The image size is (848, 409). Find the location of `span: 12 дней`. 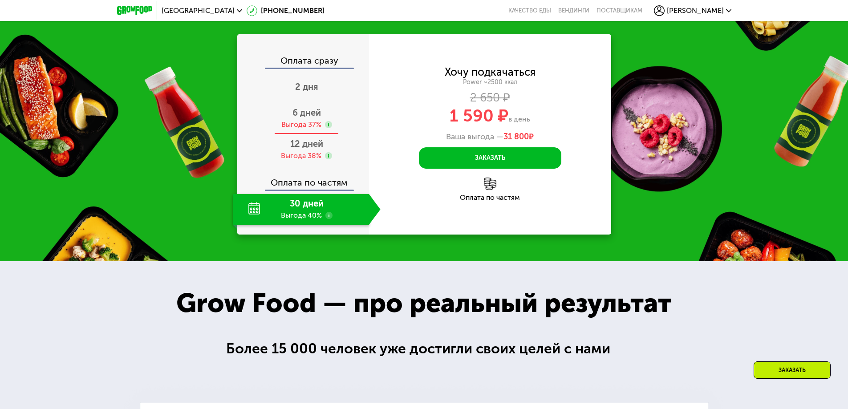

span: 12 дней is located at coordinates (307, 144).